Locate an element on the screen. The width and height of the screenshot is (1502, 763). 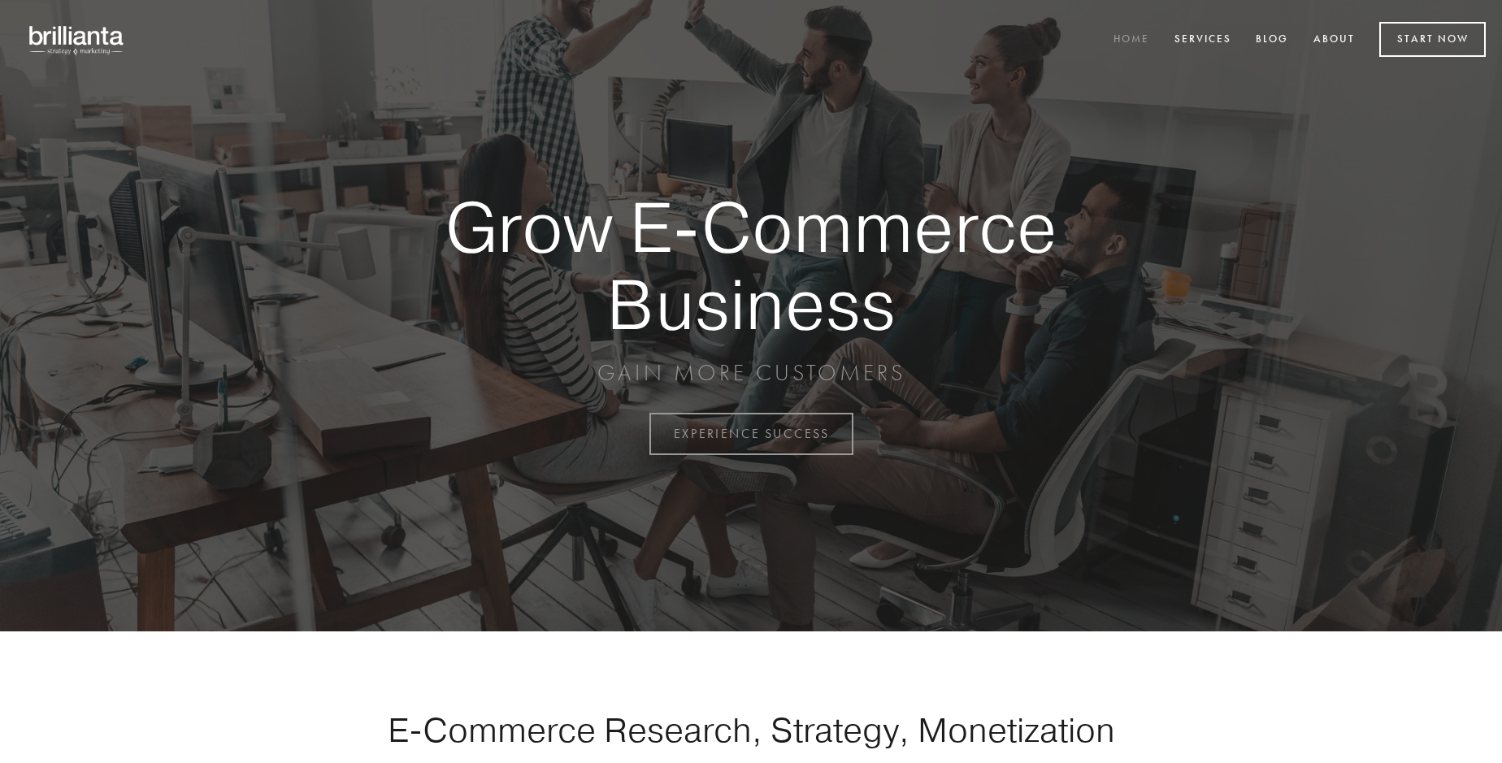
a: Blog is located at coordinates (1272, 40).